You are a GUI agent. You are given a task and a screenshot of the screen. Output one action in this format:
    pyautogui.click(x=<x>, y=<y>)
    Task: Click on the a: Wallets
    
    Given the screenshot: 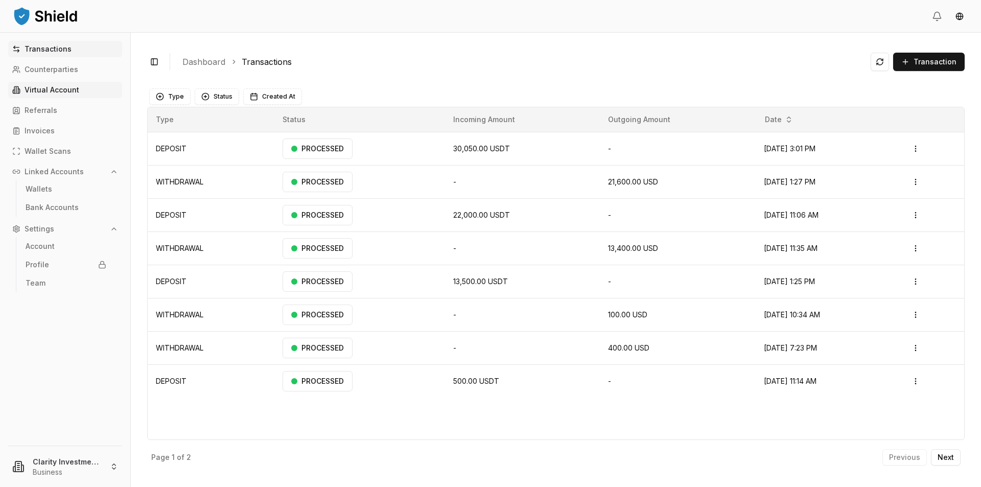 What is the action you would take?
    pyautogui.click(x=66, y=189)
    